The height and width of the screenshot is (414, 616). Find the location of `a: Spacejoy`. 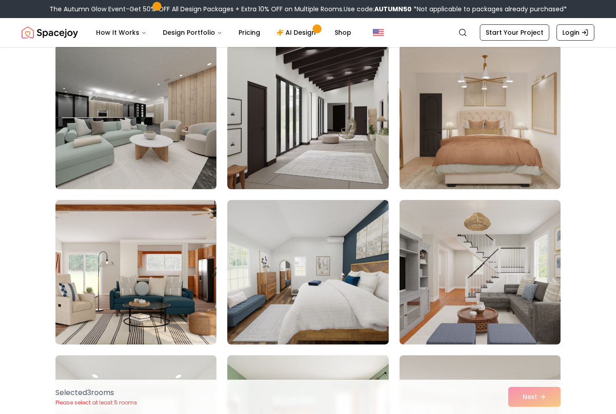

a: Spacejoy is located at coordinates (50, 32).